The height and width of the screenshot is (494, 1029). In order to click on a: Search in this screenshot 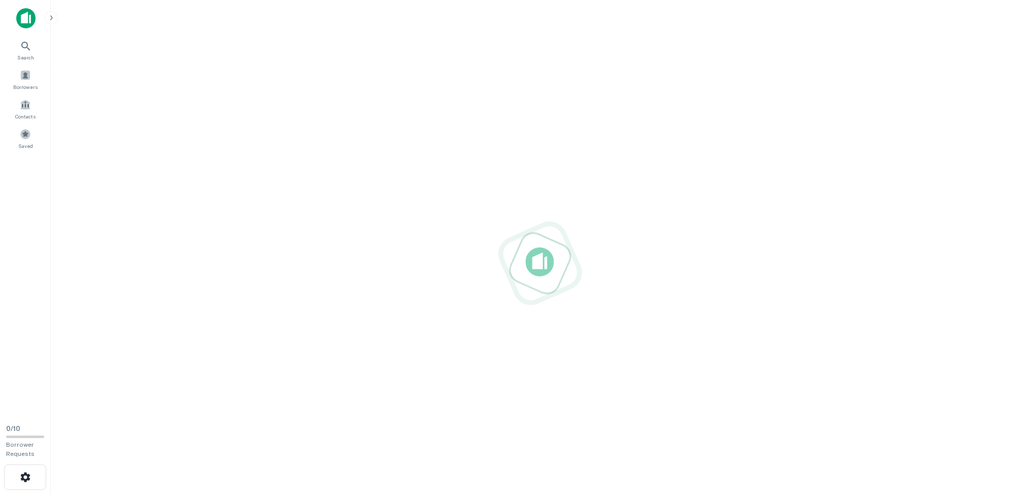, I will do `click(25, 50)`.